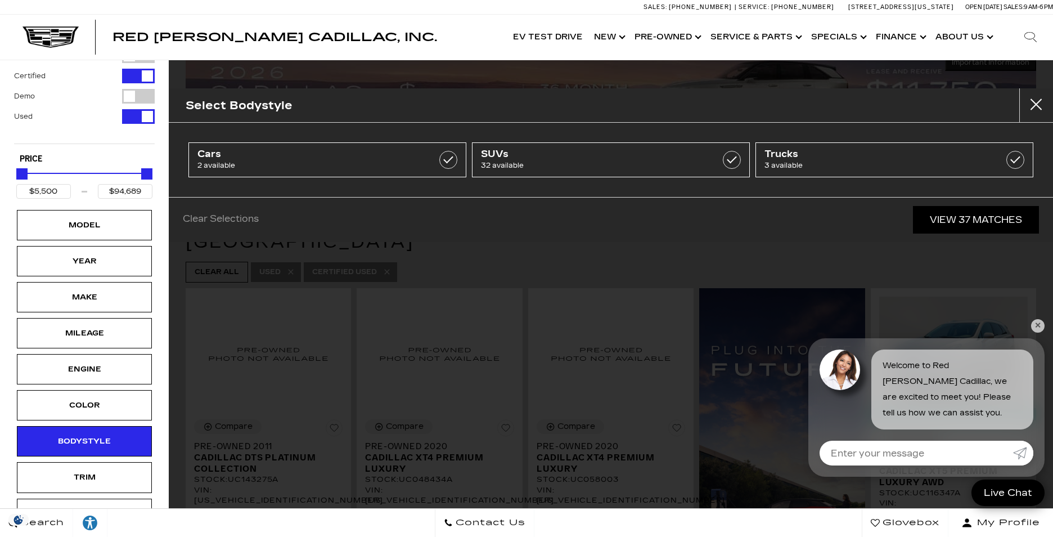 This screenshot has width=1053, height=537. Describe the element at coordinates (84, 261) in the screenshot. I see `div: YearYear` at that location.